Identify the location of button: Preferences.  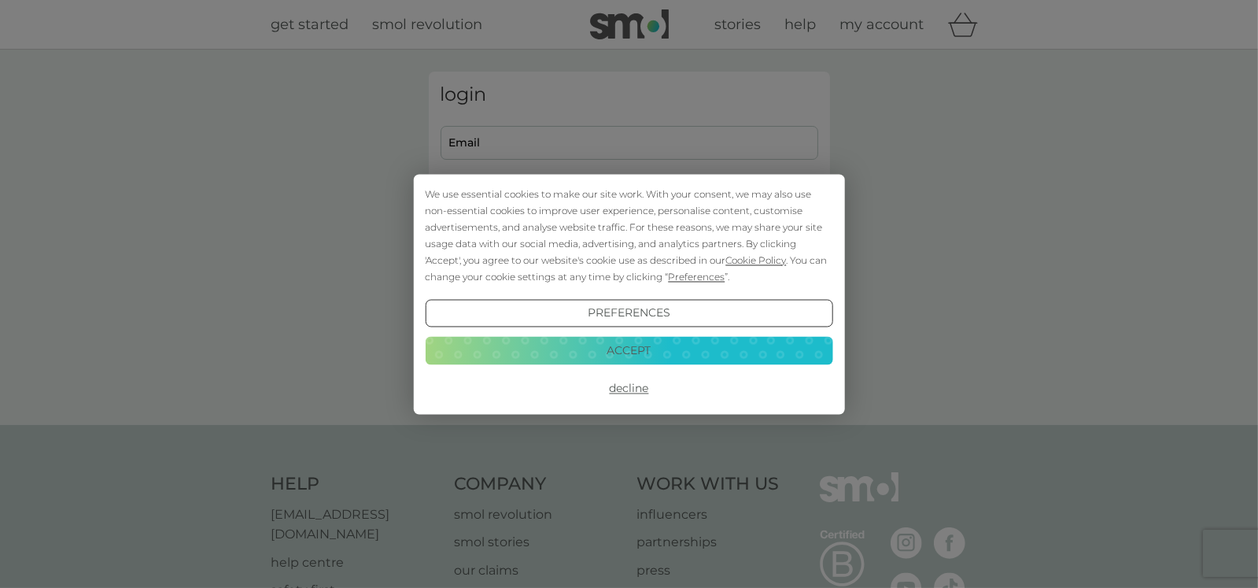
(628, 313).